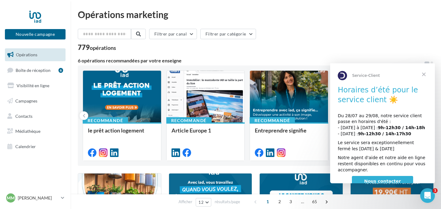  Describe the element at coordinates (35, 34) in the screenshot. I see `button: Nouvelle campagne` at that location.